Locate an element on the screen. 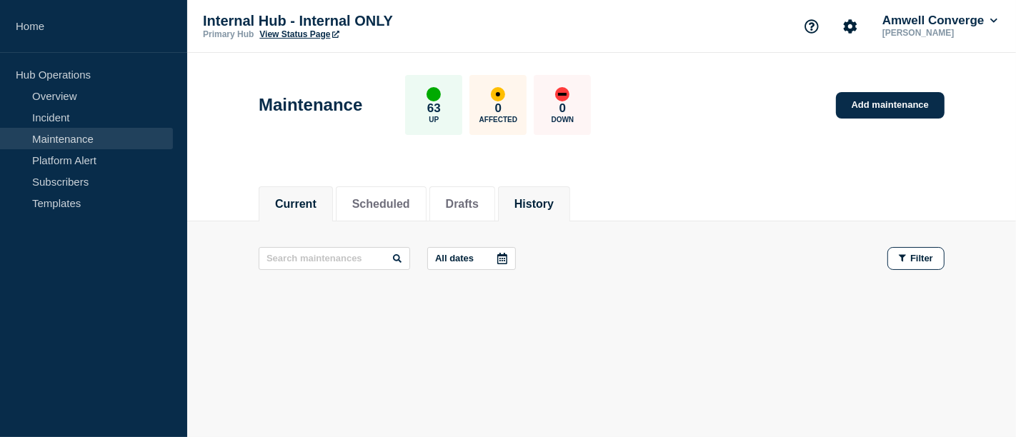 The image size is (1016, 437). p: Internal Hub - Internal ONLY is located at coordinates (346, 21).